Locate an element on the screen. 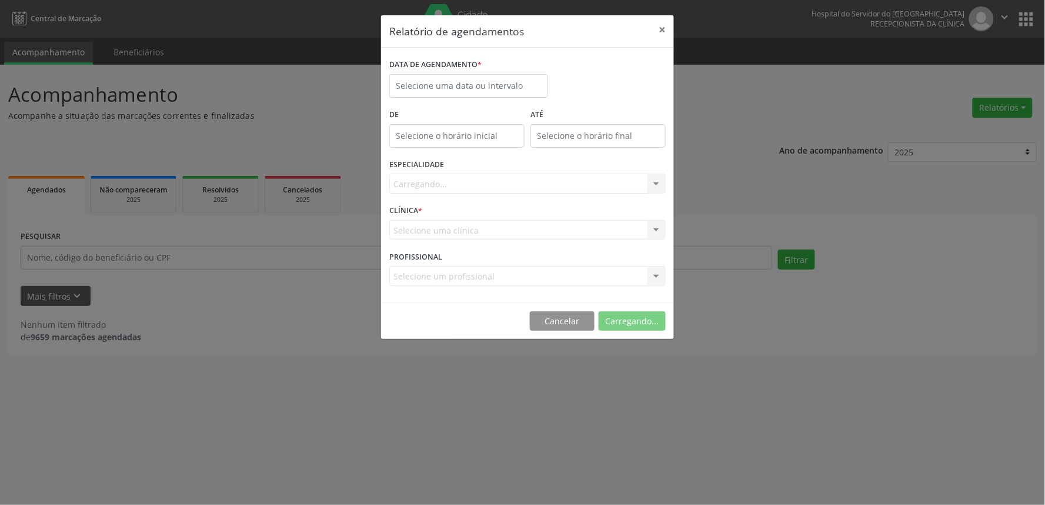 The image size is (1045, 505). label: ATÉ is located at coordinates (598, 115).